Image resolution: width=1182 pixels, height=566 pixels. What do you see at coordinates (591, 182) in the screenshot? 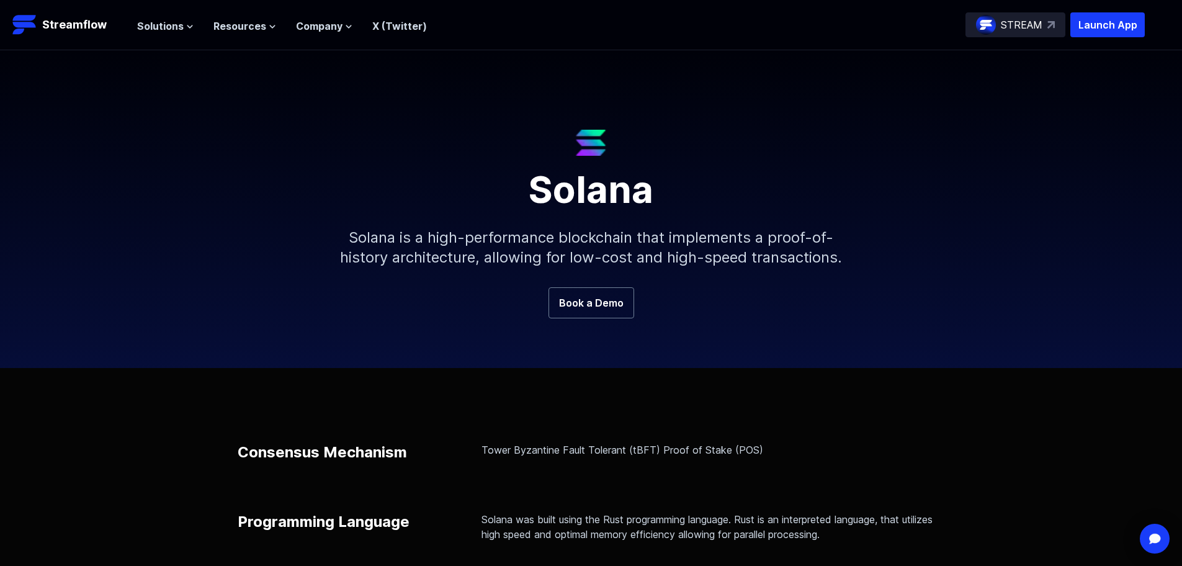
I see `h1: Solana` at bounding box center [591, 182].